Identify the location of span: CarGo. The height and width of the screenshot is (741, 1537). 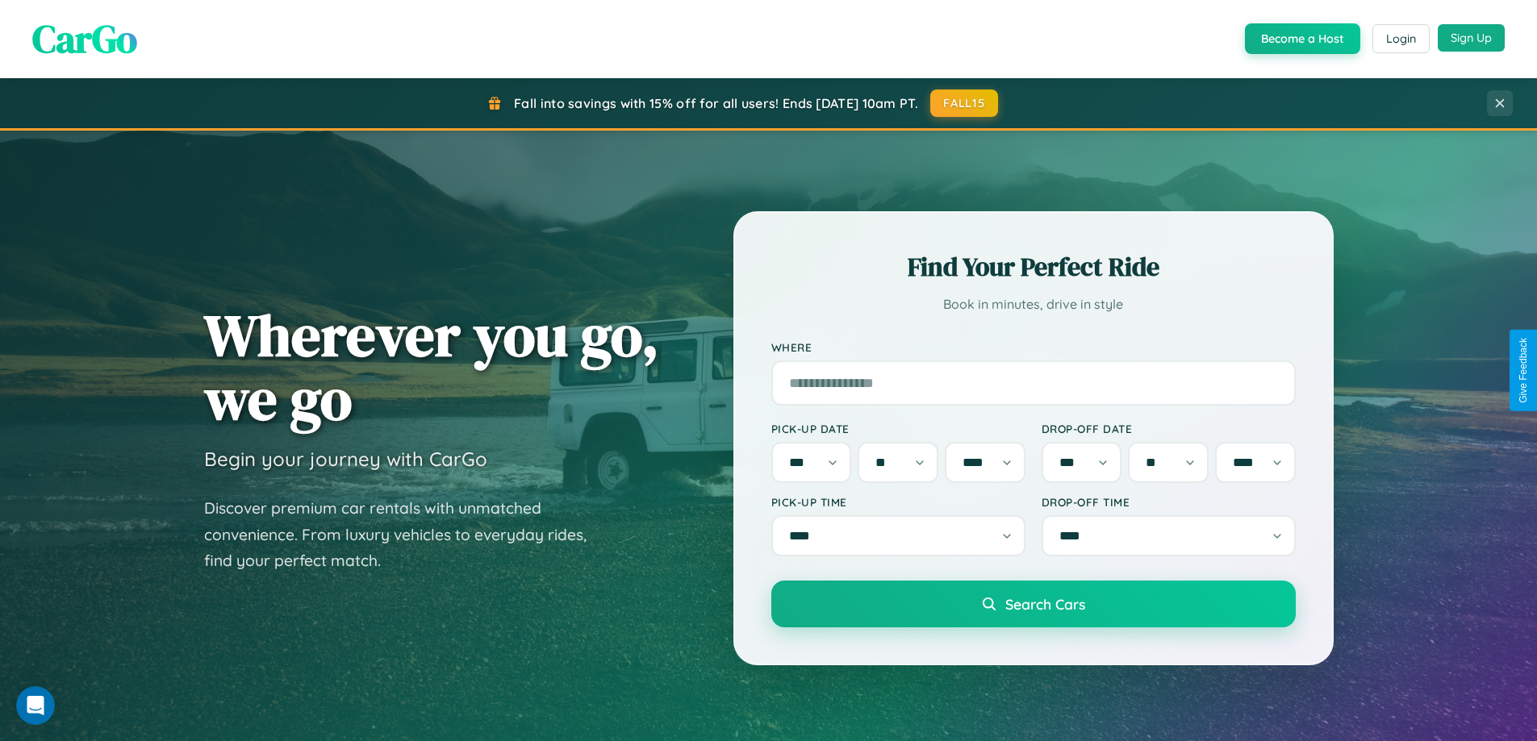
(85, 39).